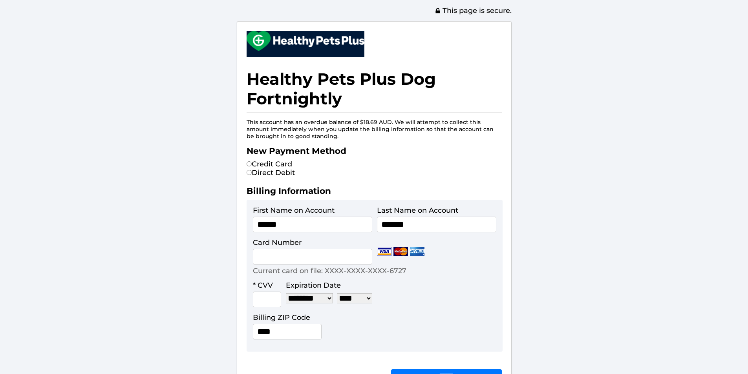 Image resolution: width=748 pixels, height=374 pixels. What do you see at coordinates (384, 251) in the screenshot?
I see `img: Visa` at bounding box center [384, 251].